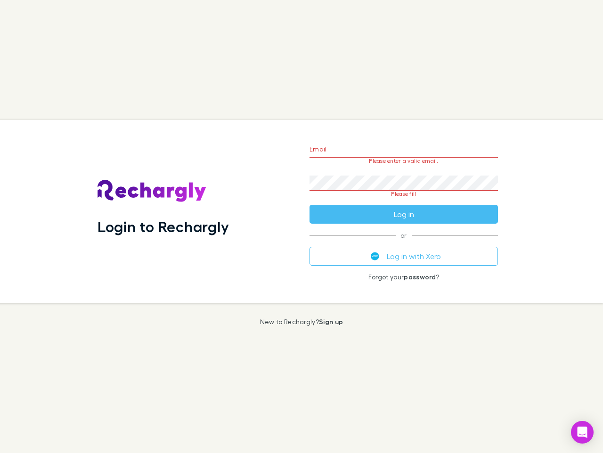  What do you see at coordinates (163, 226) in the screenshot?
I see `h1: Login to Rechargly` at bounding box center [163, 226].